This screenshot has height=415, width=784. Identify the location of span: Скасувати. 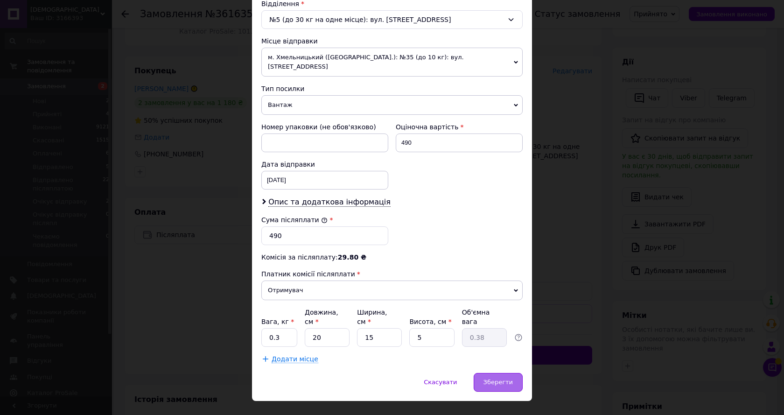
(440, 382).